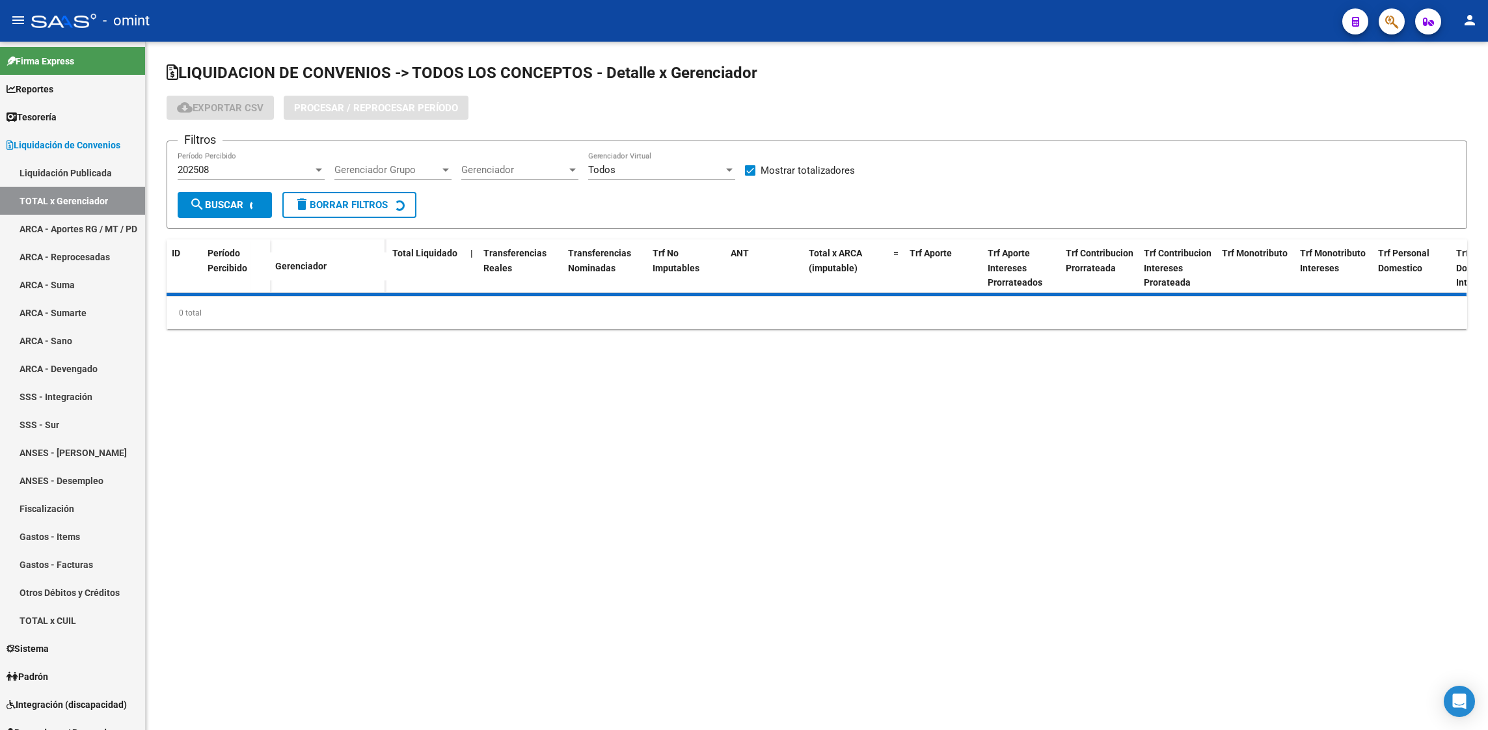  Describe the element at coordinates (185, 107) in the screenshot. I see `mat-icon: cloud_download` at that location.